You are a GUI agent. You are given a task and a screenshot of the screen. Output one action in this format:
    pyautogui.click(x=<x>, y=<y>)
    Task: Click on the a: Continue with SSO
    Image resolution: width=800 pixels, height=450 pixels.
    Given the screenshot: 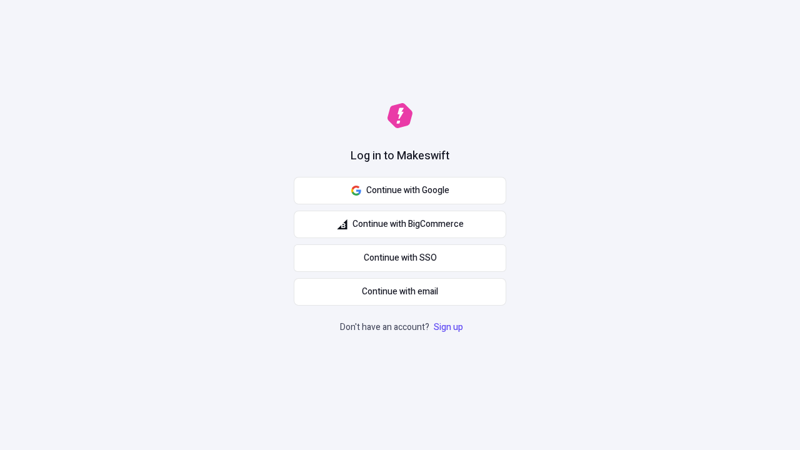 What is the action you would take?
    pyautogui.click(x=400, y=258)
    